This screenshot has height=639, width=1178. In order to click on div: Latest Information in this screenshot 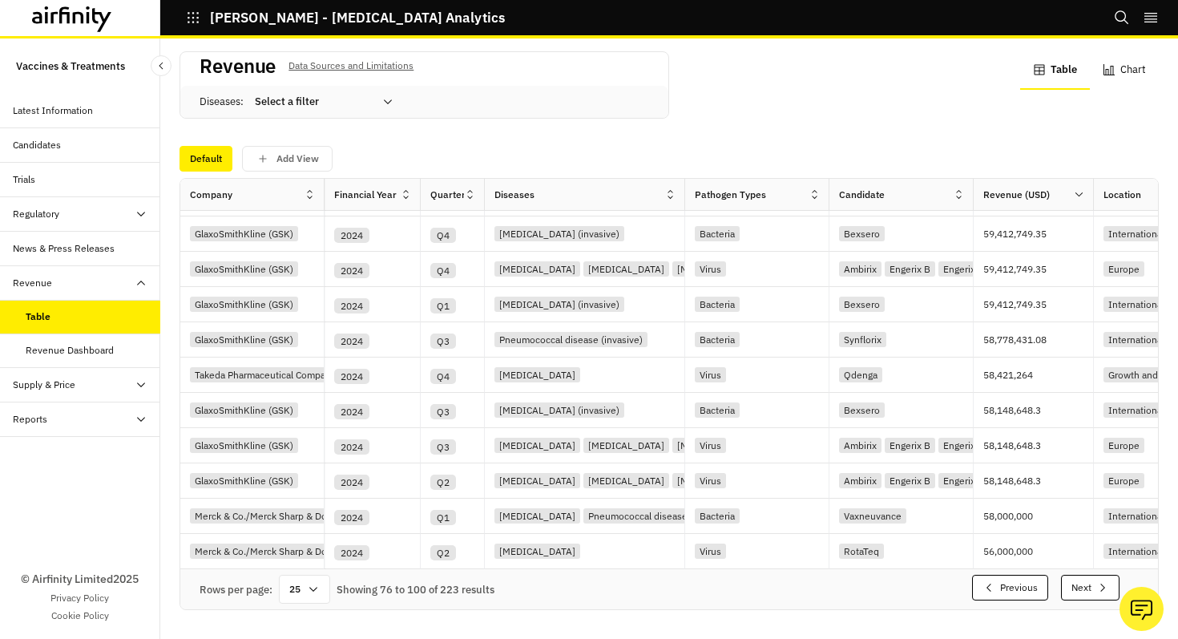, I will do `click(53, 111)`.